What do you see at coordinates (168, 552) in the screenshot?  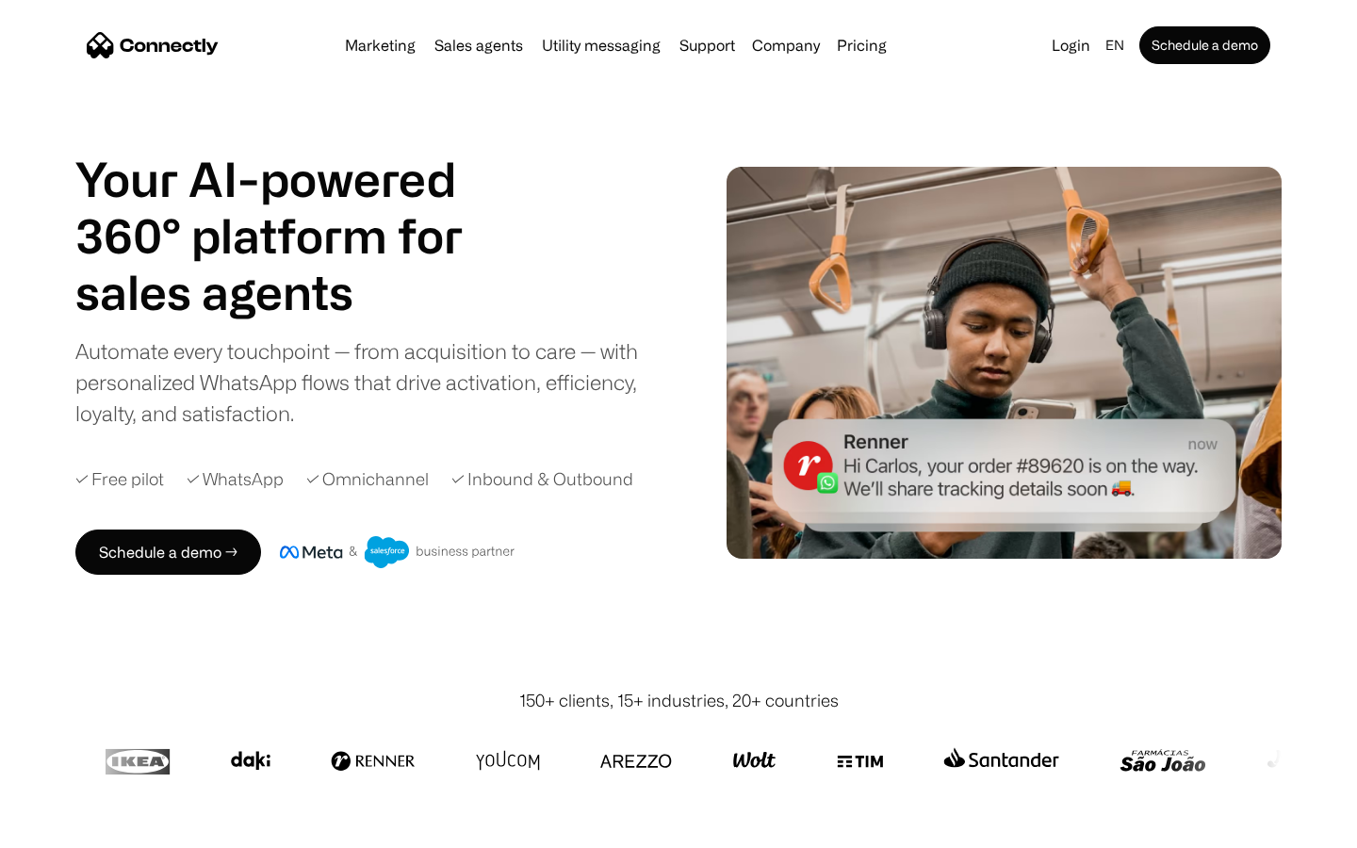 I see `a: Schedule a demo →` at bounding box center [168, 552].